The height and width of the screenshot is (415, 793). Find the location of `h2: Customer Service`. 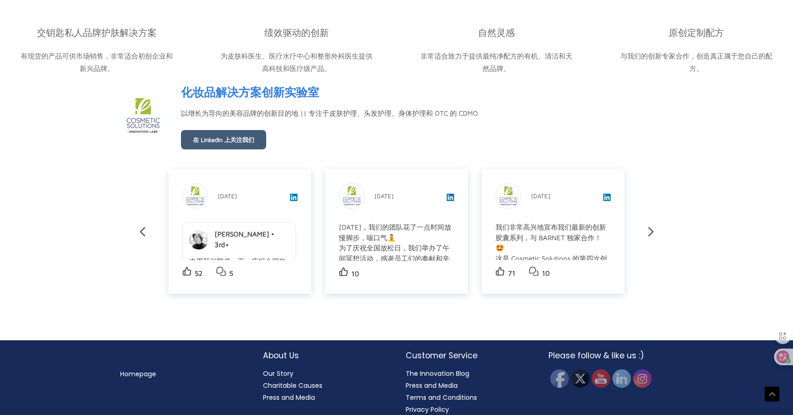

h2: Customer Service is located at coordinates (468, 355).